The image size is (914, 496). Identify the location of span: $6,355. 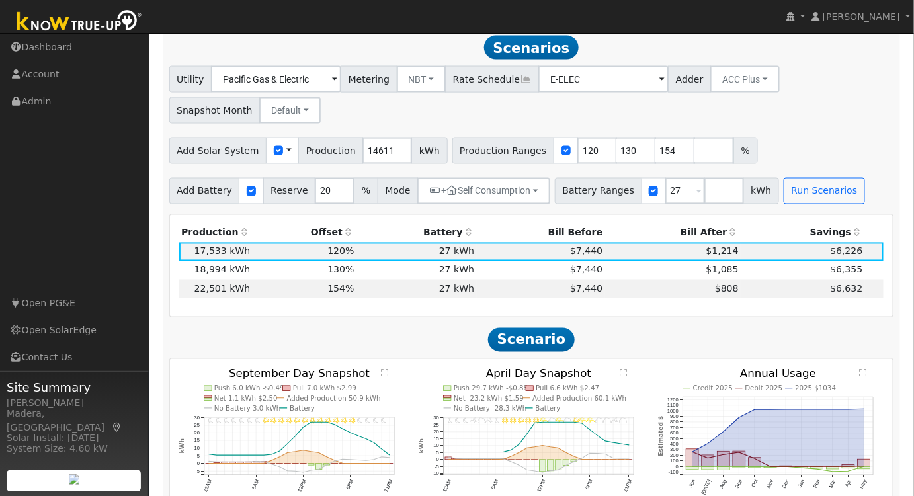
(846, 270).